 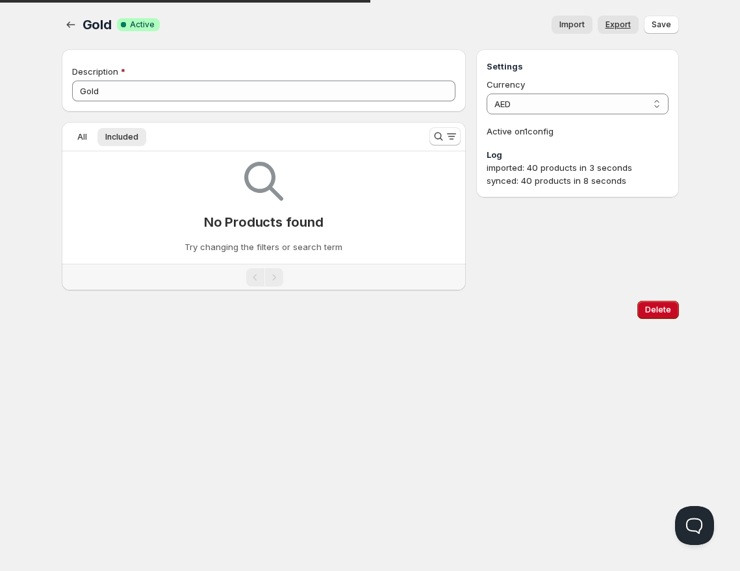 I want to click on h3: Settings, so click(x=577, y=66).